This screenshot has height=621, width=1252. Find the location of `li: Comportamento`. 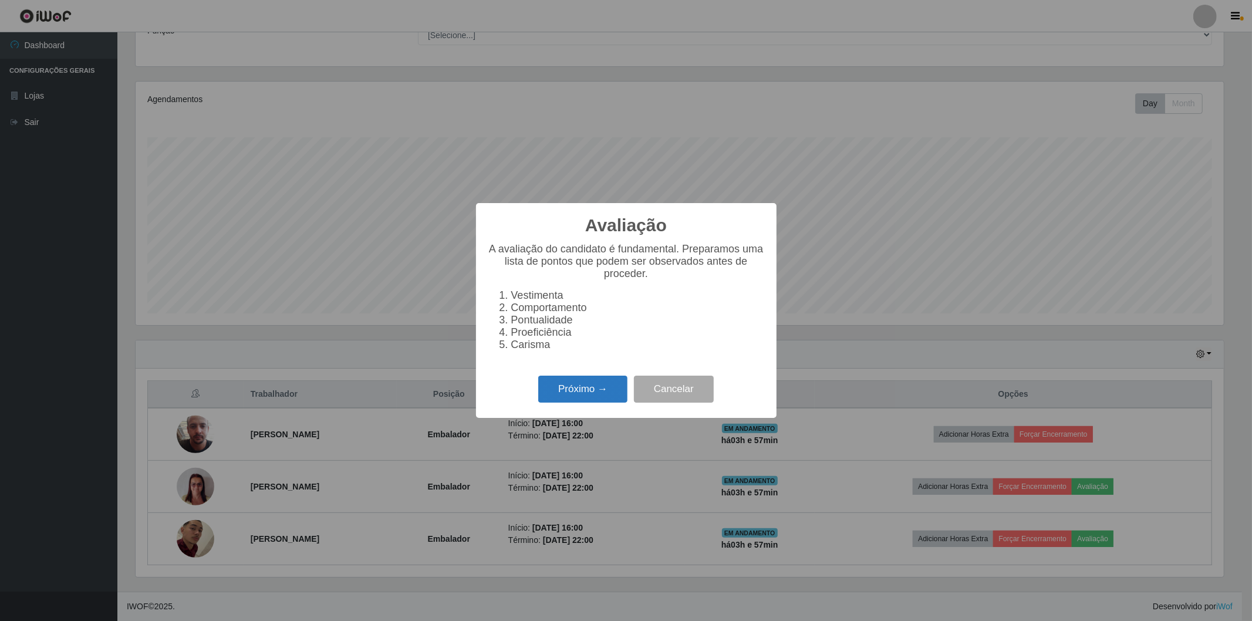

li: Comportamento is located at coordinates (638, 308).